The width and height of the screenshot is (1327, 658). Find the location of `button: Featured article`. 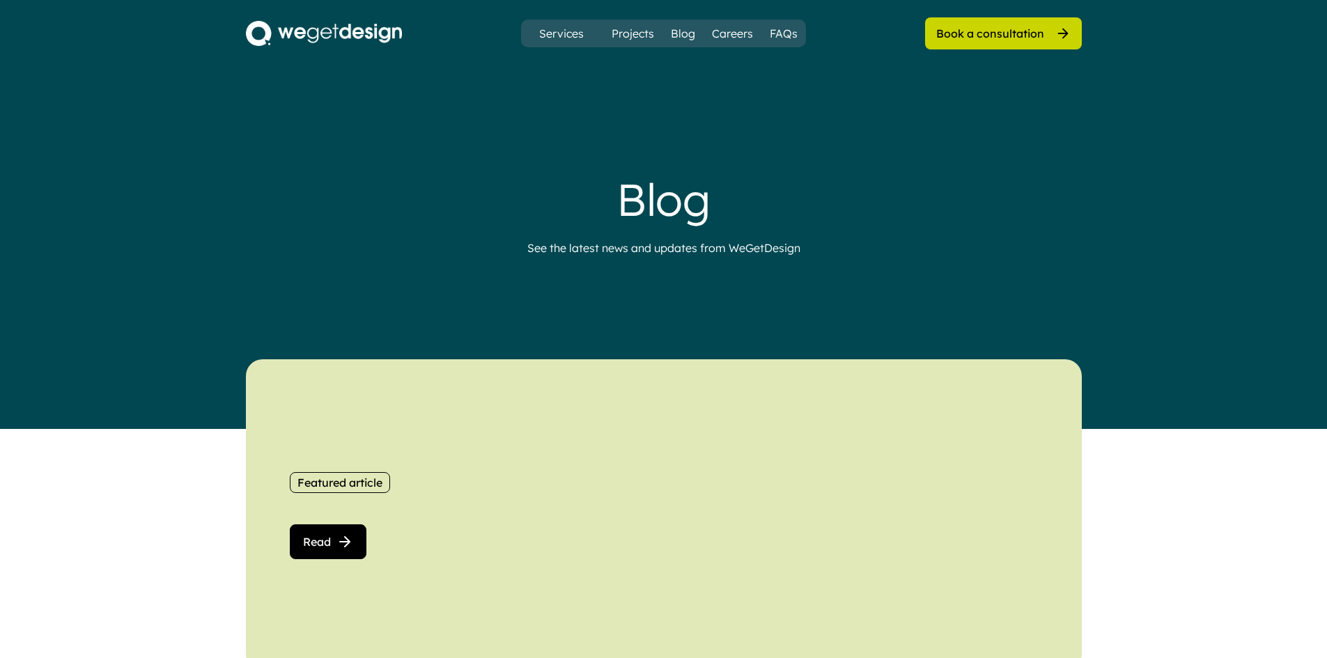

button: Featured article is located at coordinates (340, 483).